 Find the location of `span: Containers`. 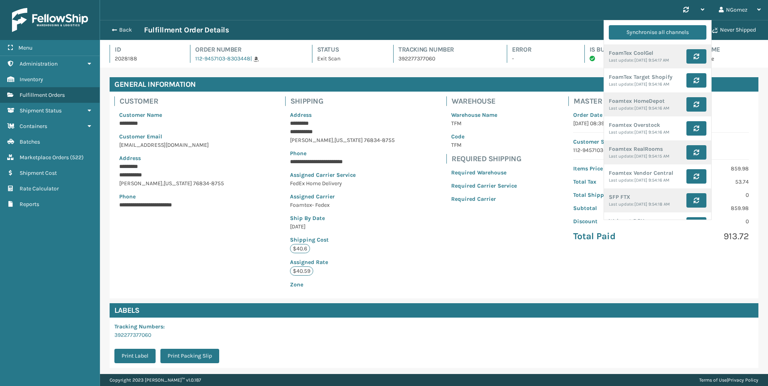

span: Containers is located at coordinates (33, 126).